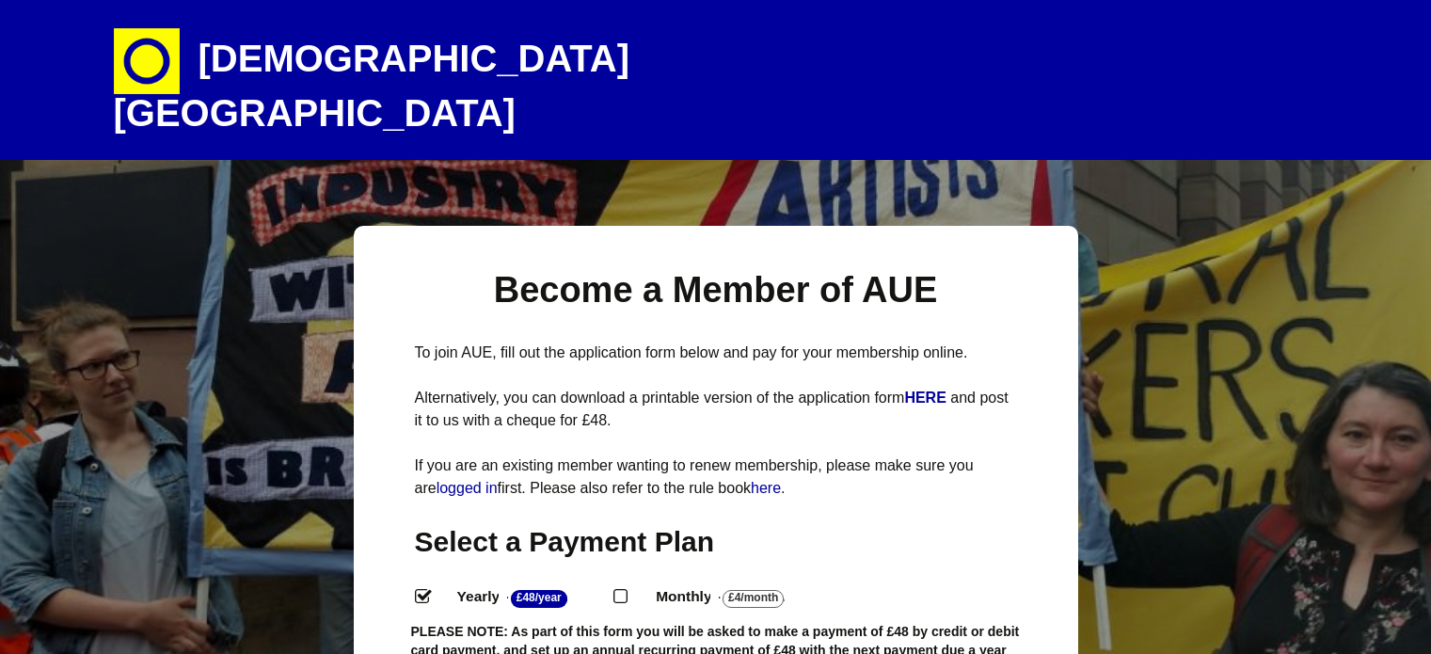 This screenshot has width=1431, height=654. Describe the element at coordinates (766, 487) in the screenshot. I see `a: here` at that location.